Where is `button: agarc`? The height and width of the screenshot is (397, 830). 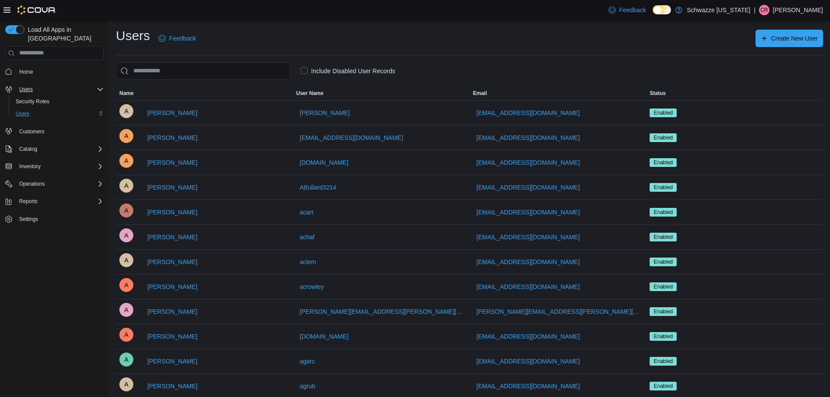
button: agarc is located at coordinates (307, 361).